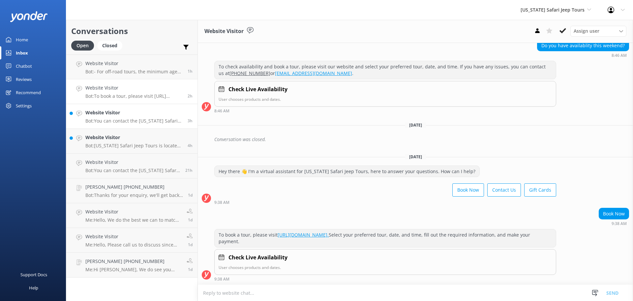 The image size is (633, 301). I want to click on div: To check availability and book a tour, please visit our website and select your preferred tour, d..., so click(385, 70).